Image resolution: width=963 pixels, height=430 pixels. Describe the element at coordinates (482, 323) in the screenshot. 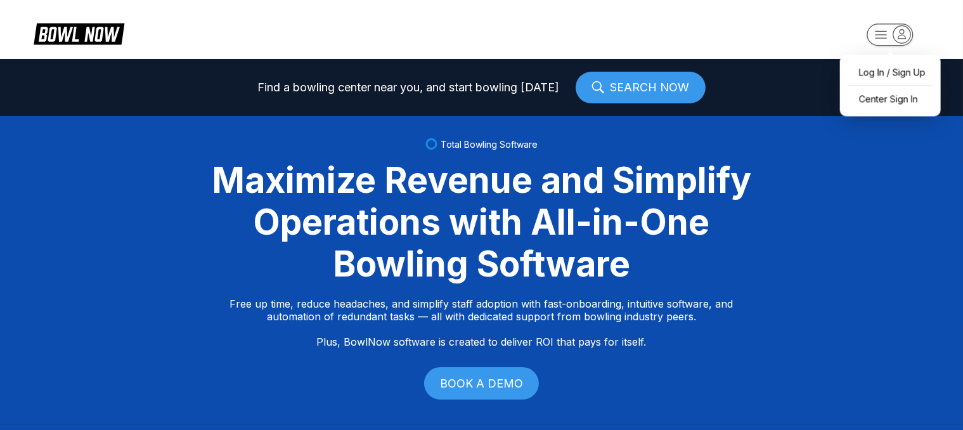

I see `p: Free up time, reduce headaches, and simplify staff adoption with fast-onboarding, intuitive softw...` at that location.